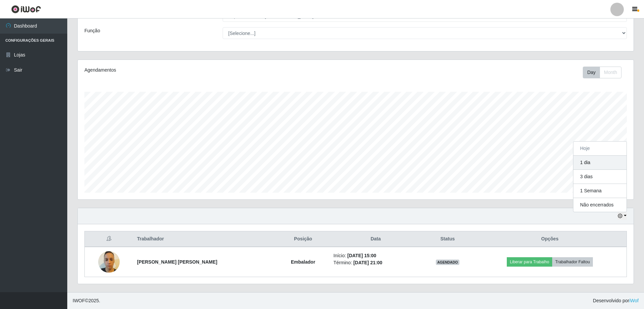 This screenshot has height=309, width=644. What do you see at coordinates (109, 262) in the screenshot?
I see `img: 1706823313028.jpeg` at bounding box center [109, 262].